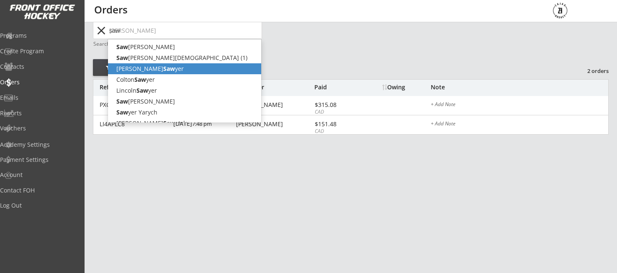  I want to click on p: Colton yer, so click(185, 80).